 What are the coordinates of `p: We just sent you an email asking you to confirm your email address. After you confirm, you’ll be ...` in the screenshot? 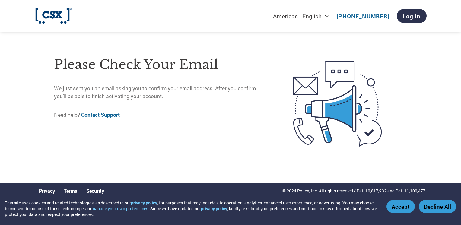 It's located at (161, 92).